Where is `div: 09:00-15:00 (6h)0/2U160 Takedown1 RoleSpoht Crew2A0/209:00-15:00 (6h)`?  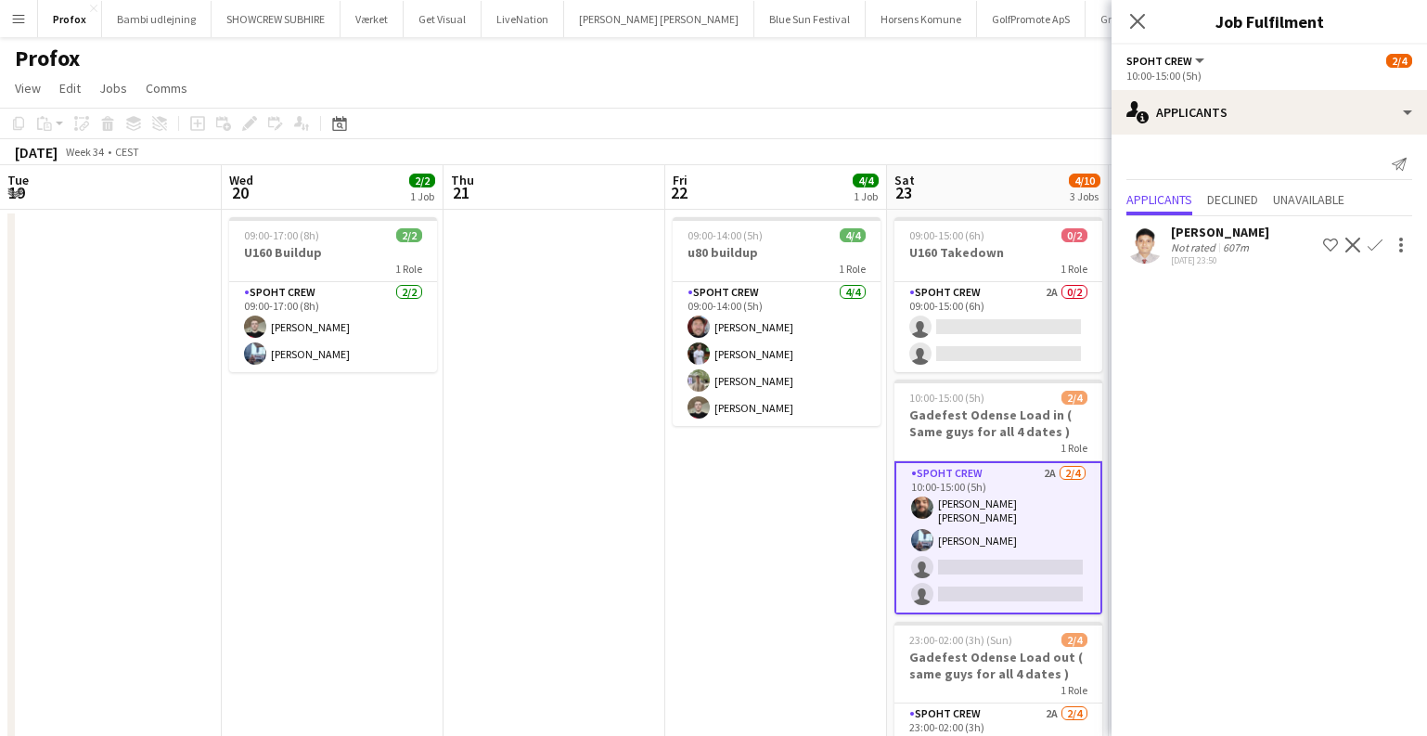 div: 09:00-15:00 (6h)0/2U160 Takedown1 RoleSpoht Crew2A0/209:00-15:00 (6h) is located at coordinates (998, 294).